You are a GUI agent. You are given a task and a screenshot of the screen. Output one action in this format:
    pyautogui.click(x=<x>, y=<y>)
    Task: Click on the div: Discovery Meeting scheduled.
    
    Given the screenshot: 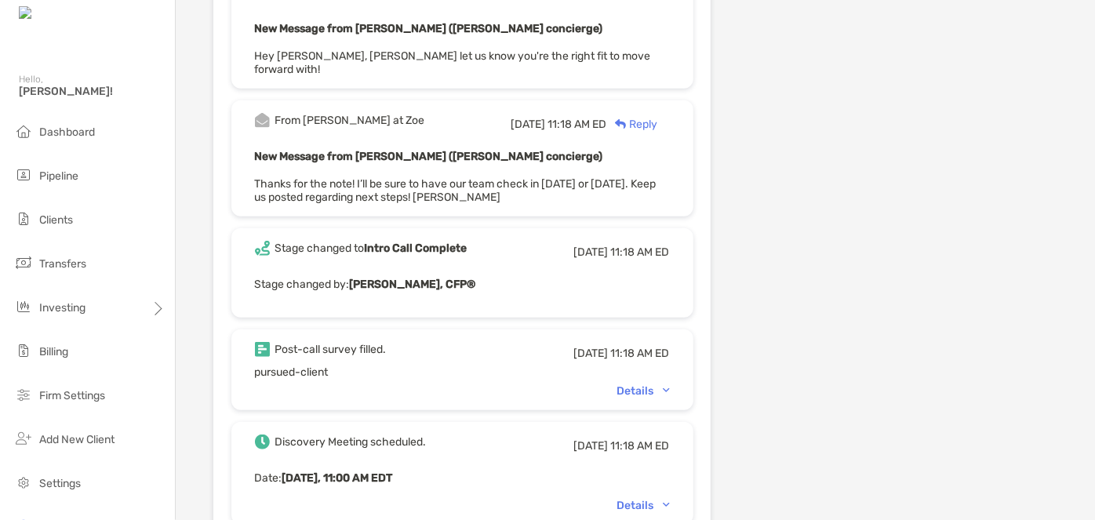 What is the action you would take?
    pyautogui.click(x=351, y=442)
    